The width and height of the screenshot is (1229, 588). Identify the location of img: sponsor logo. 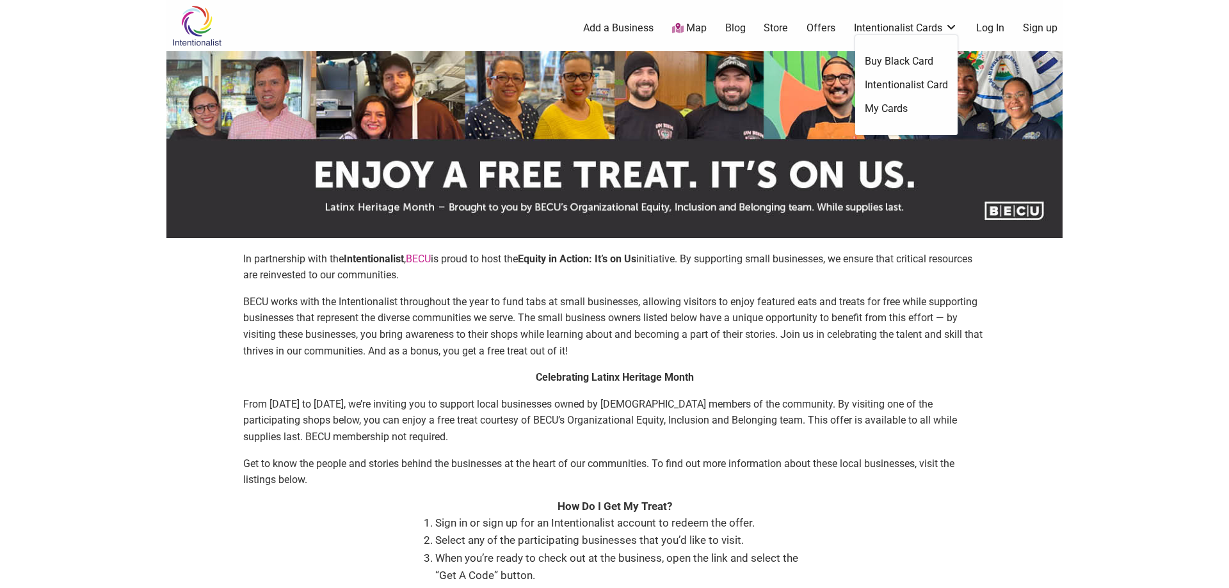
(614, 145).